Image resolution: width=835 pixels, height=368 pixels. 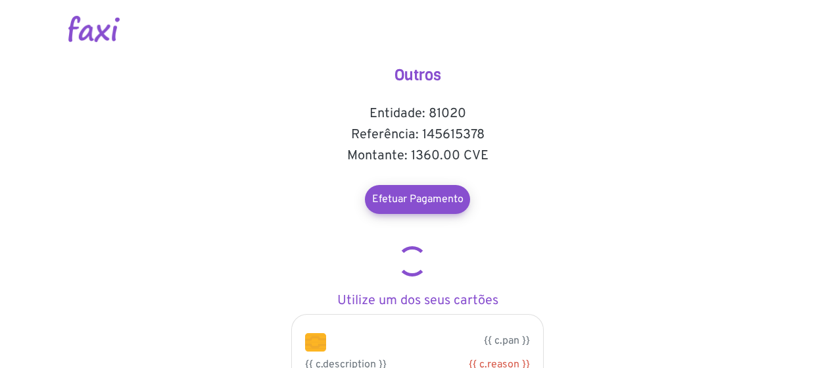 What do you see at coordinates (418, 135) in the screenshot?
I see `h5: Referência: 145615378` at bounding box center [418, 135].